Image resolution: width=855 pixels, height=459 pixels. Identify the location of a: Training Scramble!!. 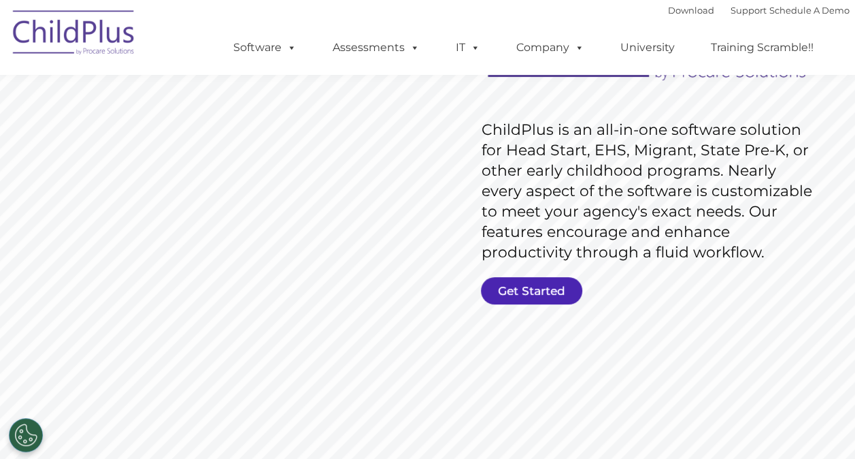
(762, 48).